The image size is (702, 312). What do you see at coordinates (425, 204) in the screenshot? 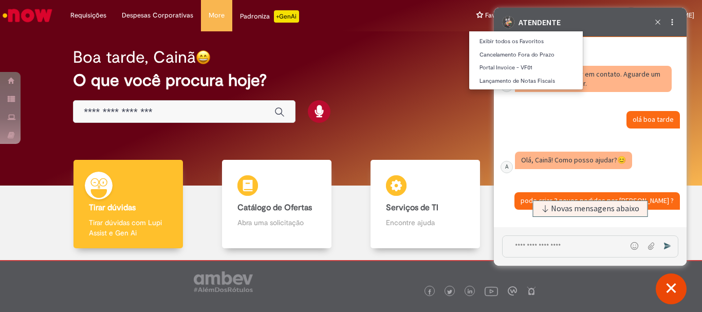
I see `a: Serviços de TI Encontre ajuda` at bounding box center [425, 204].